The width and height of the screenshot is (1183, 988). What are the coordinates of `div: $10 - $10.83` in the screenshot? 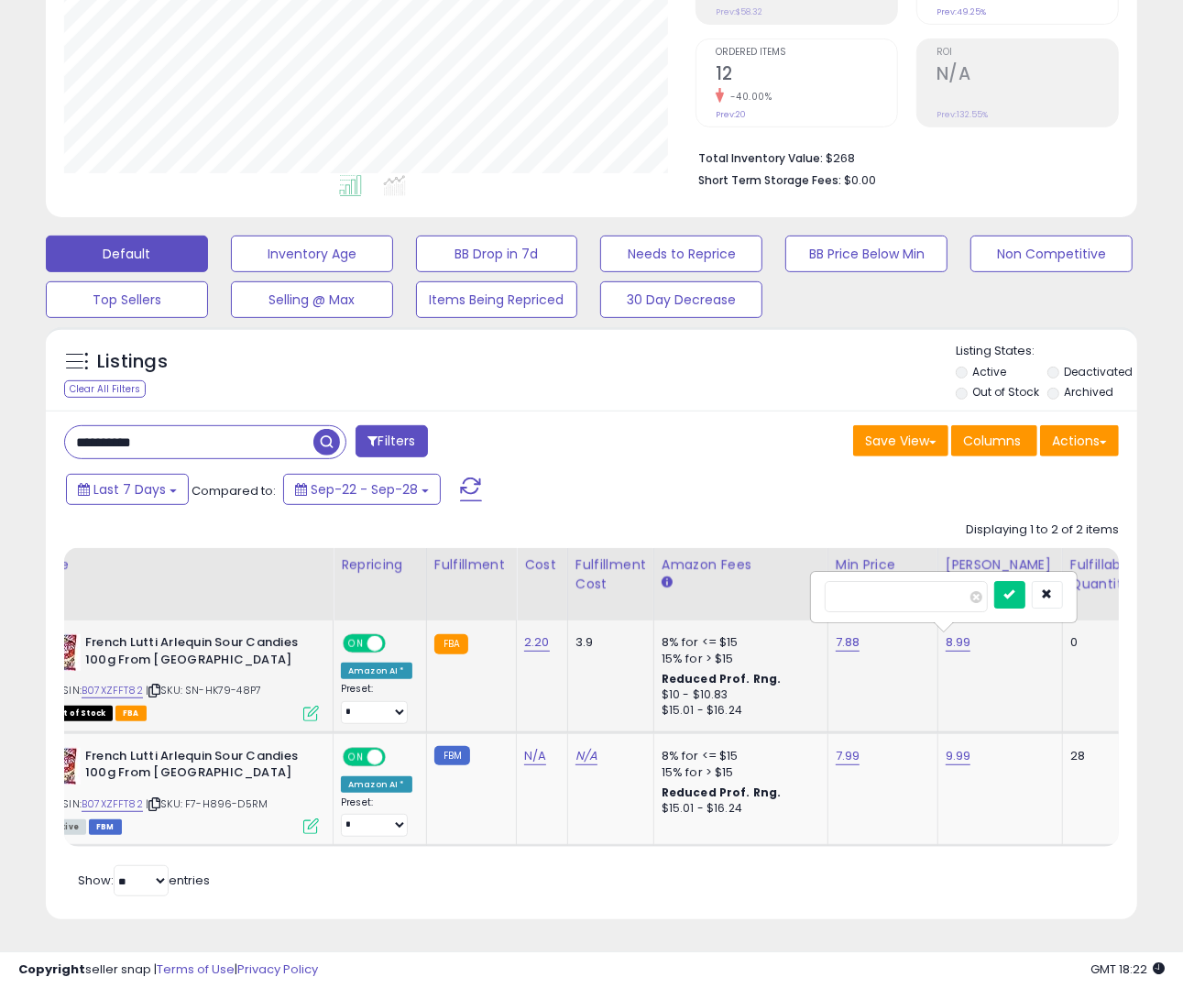 It's located at (737, 694).